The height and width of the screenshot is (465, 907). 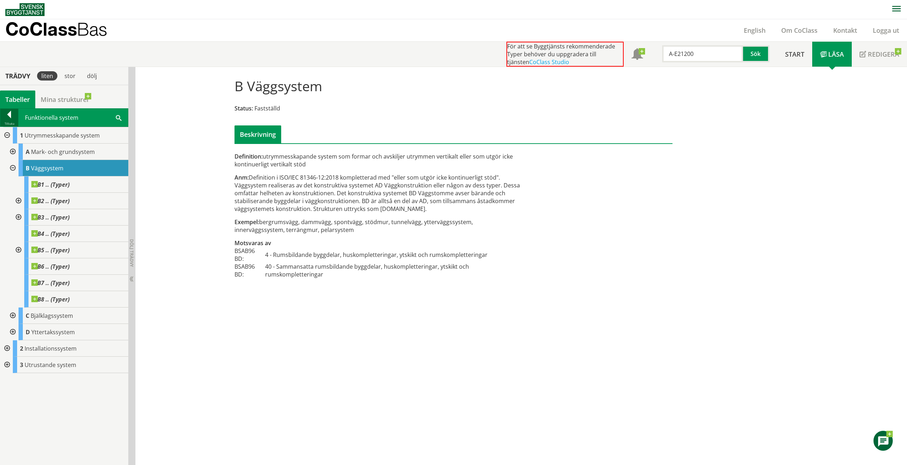 I want to click on span: Utrustande system, so click(x=50, y=365).